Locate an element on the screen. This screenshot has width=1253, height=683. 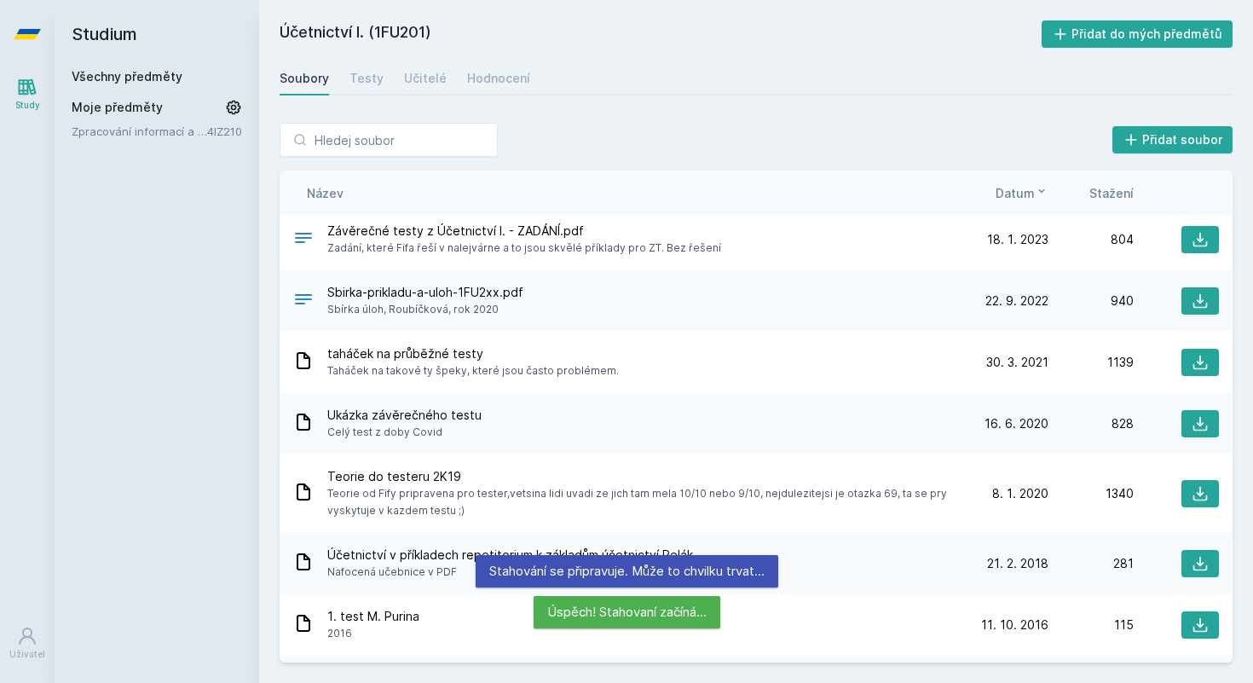
button: Přidat do mých předmětů is located at coordinates (1137, 34).